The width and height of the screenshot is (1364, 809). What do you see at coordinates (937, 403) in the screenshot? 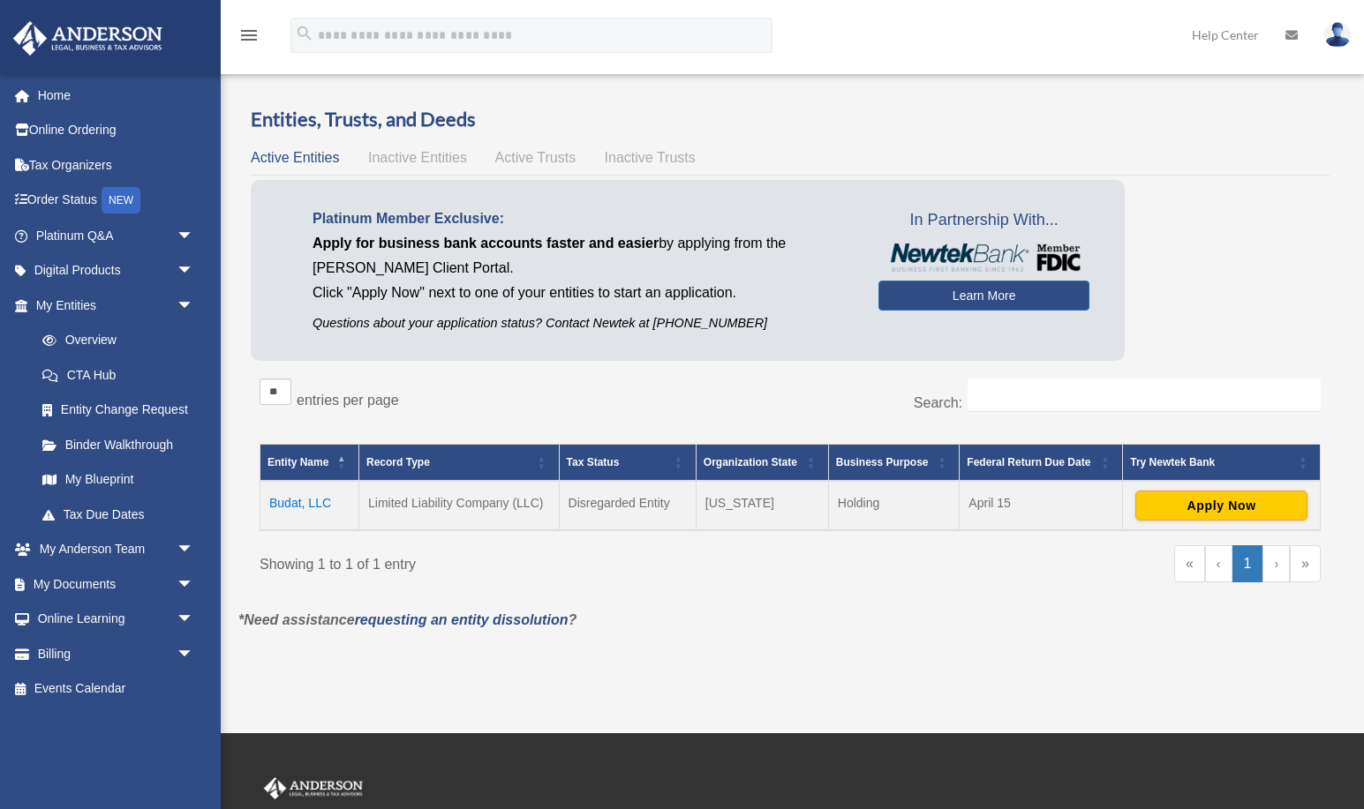
I see `label: Search:` at bounding box center [937, 403].